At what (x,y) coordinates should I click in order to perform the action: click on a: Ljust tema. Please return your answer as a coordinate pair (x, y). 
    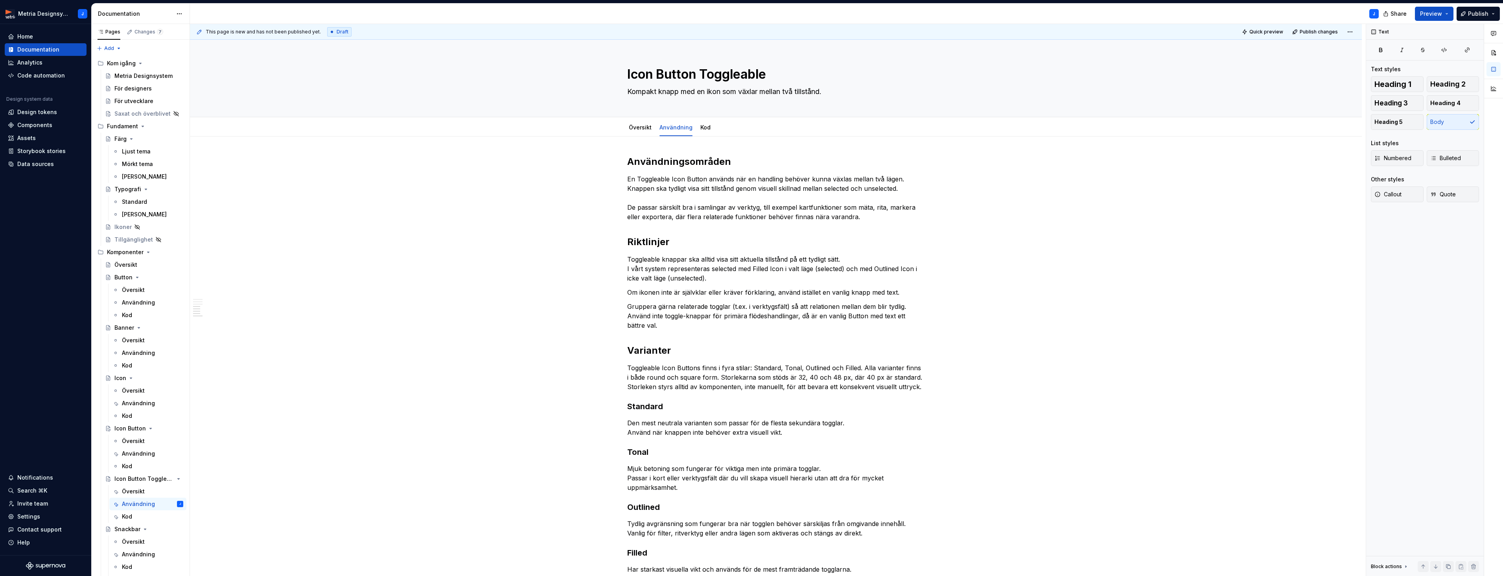
    Looking at the image, I should click on (148, 151).